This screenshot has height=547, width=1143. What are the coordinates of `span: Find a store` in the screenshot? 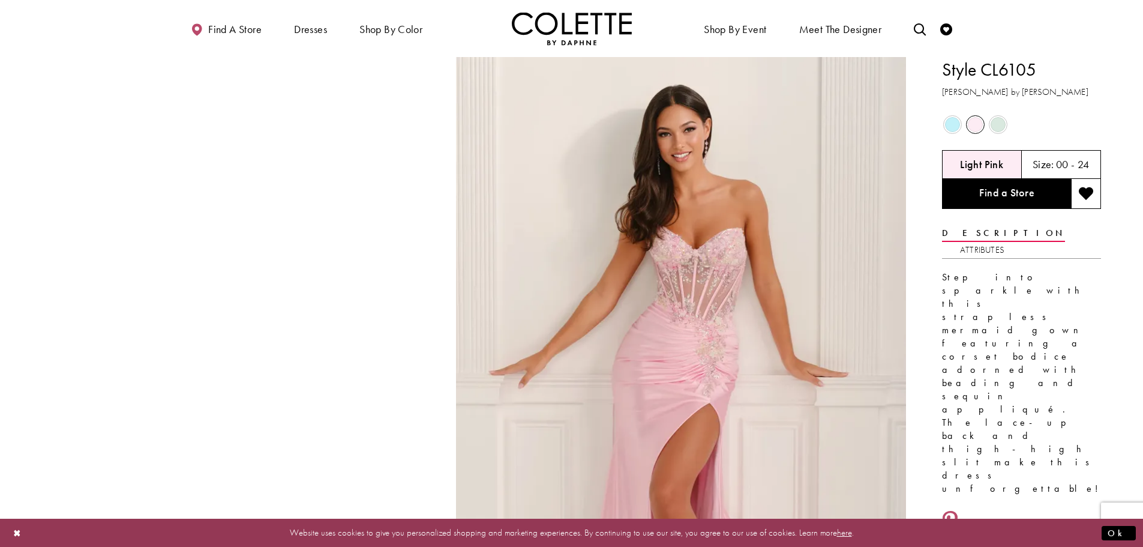 It's located at (235, 29).